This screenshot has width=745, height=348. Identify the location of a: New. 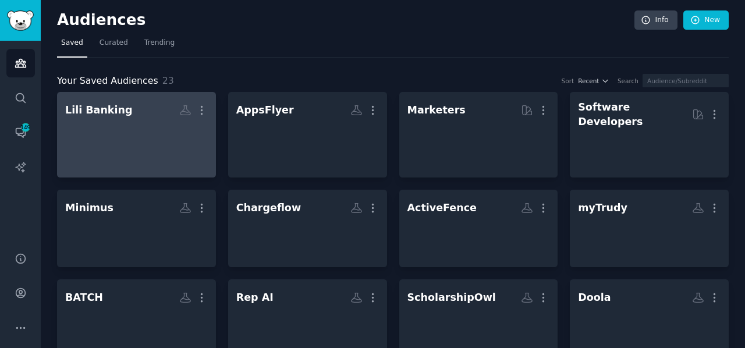
(706, 20).